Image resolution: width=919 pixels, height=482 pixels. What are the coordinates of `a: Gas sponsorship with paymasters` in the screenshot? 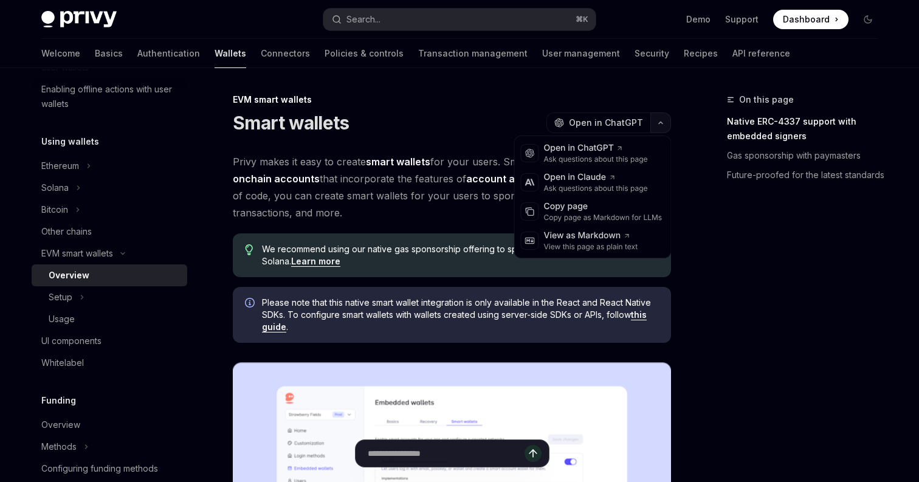 It's located at (807, 156).